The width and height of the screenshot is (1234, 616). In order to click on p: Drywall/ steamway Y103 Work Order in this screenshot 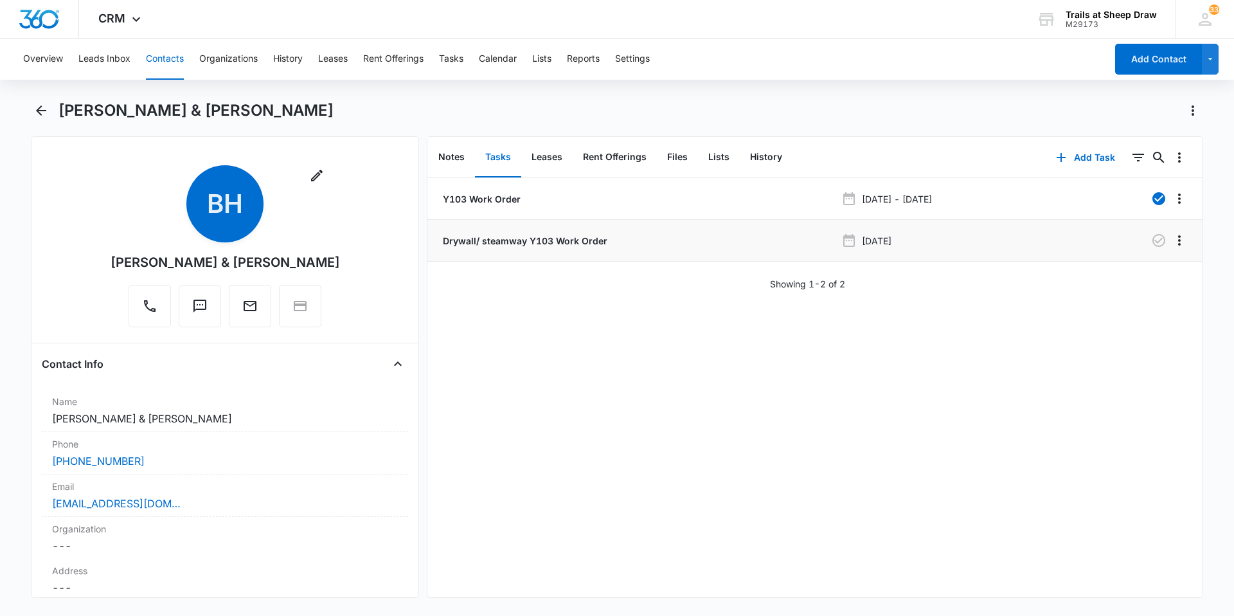, I will do `click(524, 240)`.